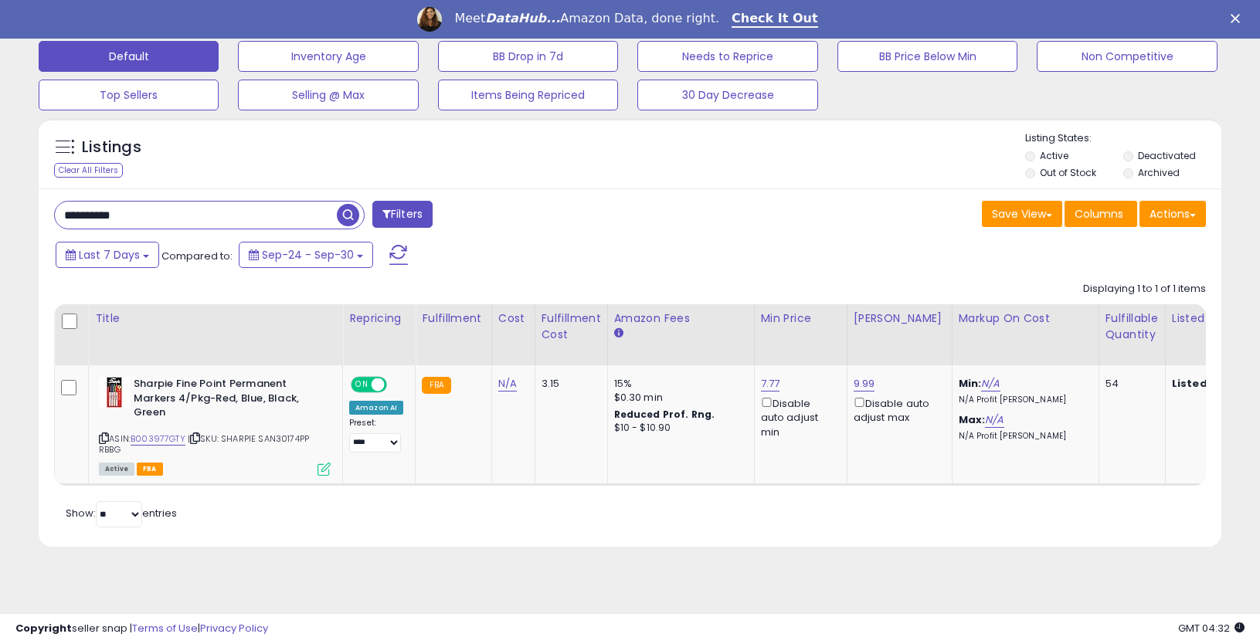  Describe the element at coordinates (117, 469) in the screenshot. I see `span: All listings currently available for purchase on Amazon` at that location.